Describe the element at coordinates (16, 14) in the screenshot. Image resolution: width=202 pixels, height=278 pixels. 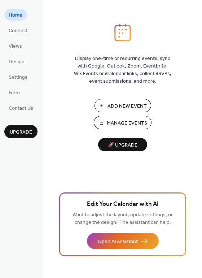
I see `a: Home` at that location.